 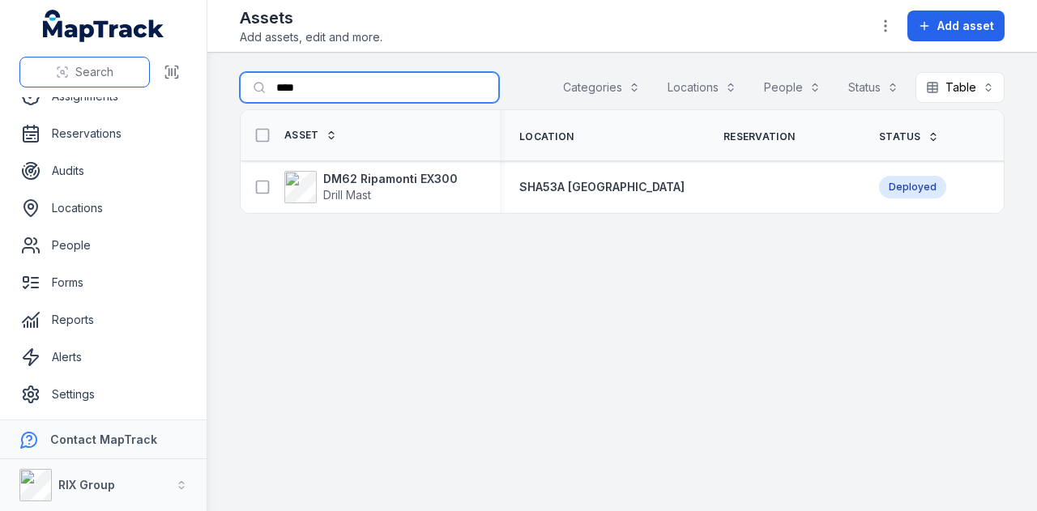 What do you see at coordinates (347, 195) in the screenshot?
I see `span: Drill Mast` at bounding box center [347, 195].